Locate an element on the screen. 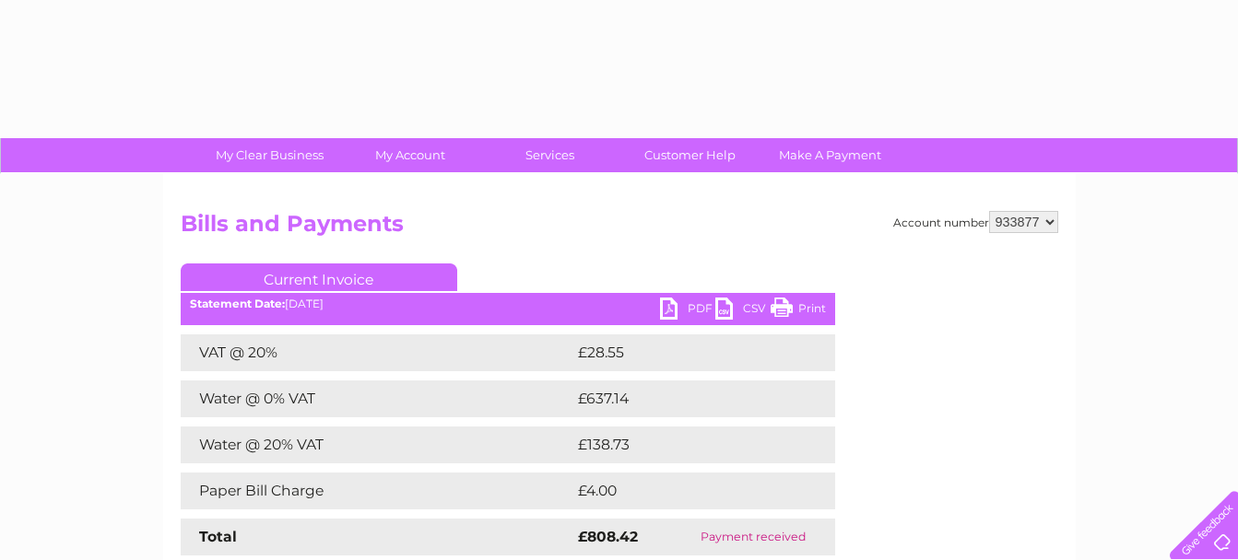 The height and width of the screenshot is (560, 1238). h2: Bills and Payments is located at coordinates (619, 229).